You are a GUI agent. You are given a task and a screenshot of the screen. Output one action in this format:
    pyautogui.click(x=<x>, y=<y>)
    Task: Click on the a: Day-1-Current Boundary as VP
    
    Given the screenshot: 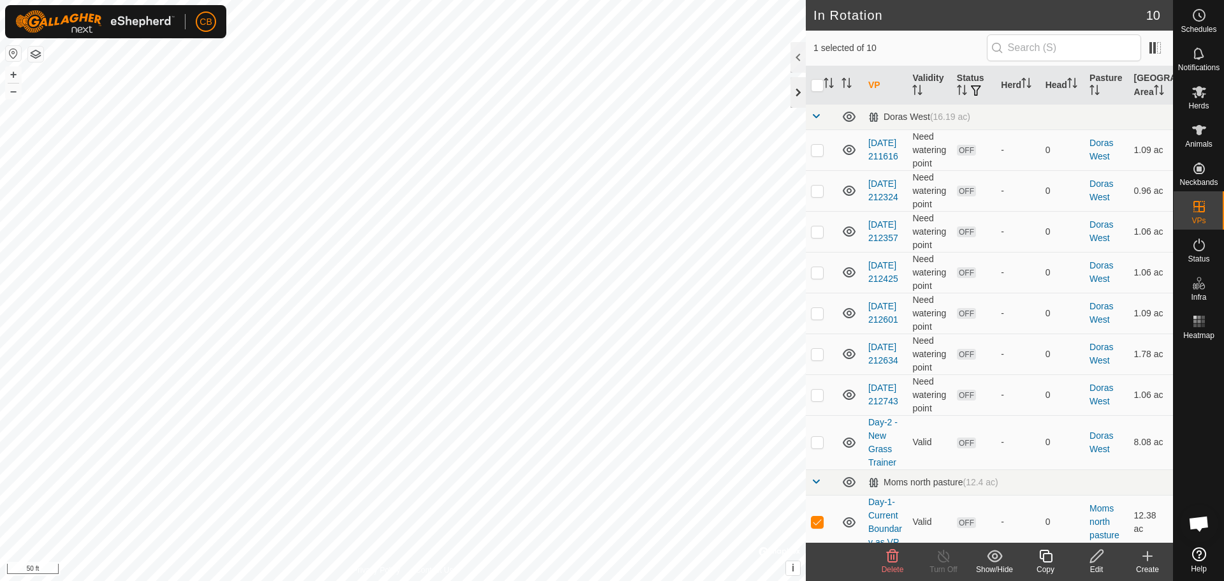 What is the action you would take?
    pyautogui.click(x=885, y=522)
    